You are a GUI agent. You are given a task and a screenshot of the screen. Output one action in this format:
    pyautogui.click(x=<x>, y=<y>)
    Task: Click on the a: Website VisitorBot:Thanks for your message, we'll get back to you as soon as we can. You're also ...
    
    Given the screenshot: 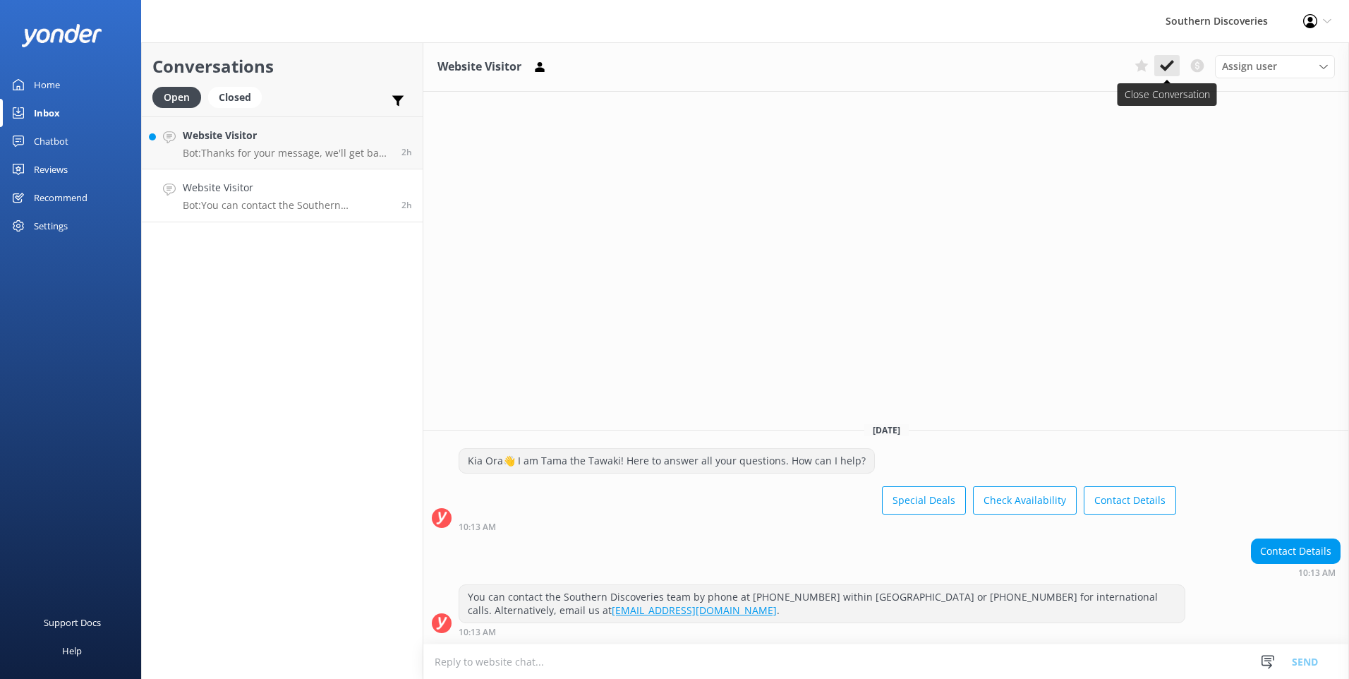 What is the action you would take?
    pyautogui.click(x=282, y=143)
    